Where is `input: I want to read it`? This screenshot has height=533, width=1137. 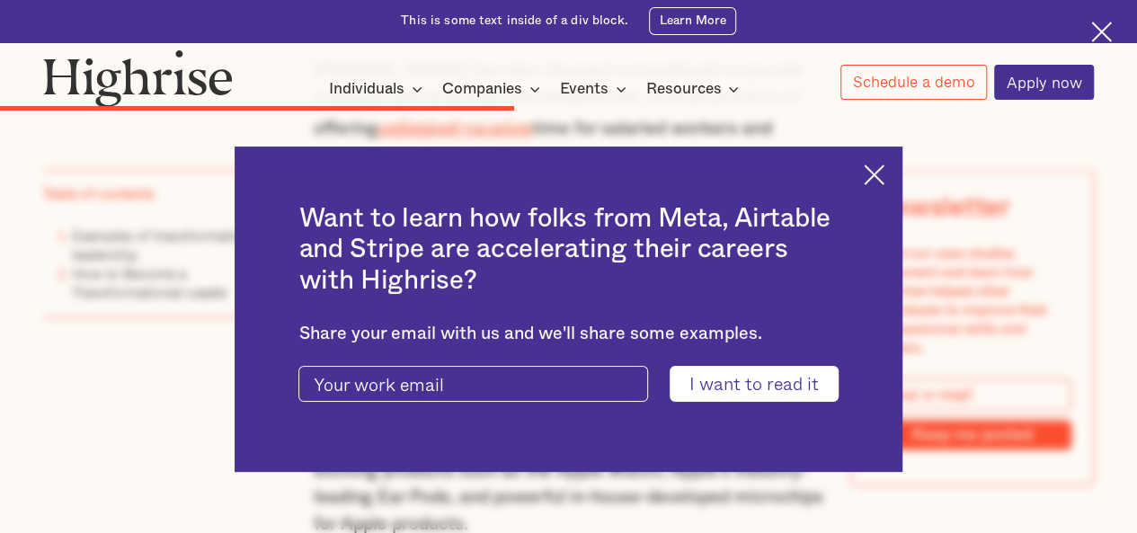
input: I want to read it is located at coordinates (753, 383).